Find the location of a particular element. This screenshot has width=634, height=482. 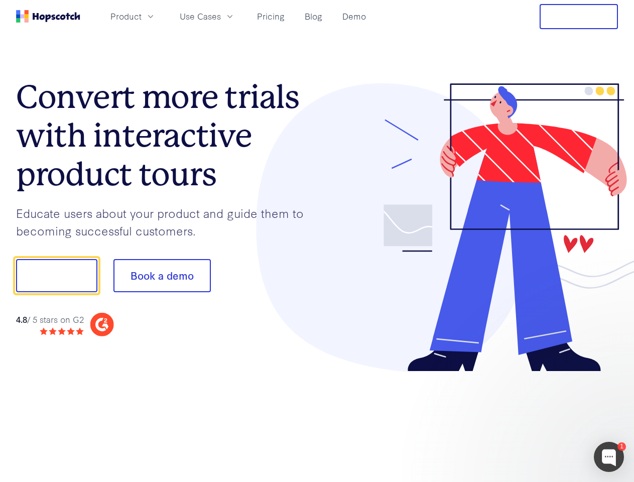

button: Book a demo is located at coordinates (162, 276).